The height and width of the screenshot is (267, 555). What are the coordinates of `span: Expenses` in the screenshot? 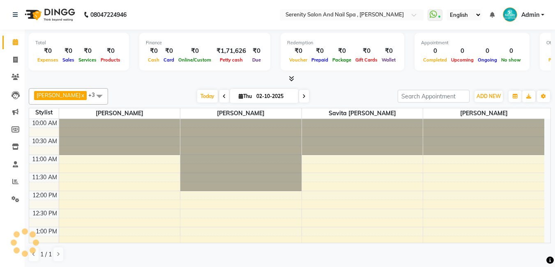 It's located at (48, 60).